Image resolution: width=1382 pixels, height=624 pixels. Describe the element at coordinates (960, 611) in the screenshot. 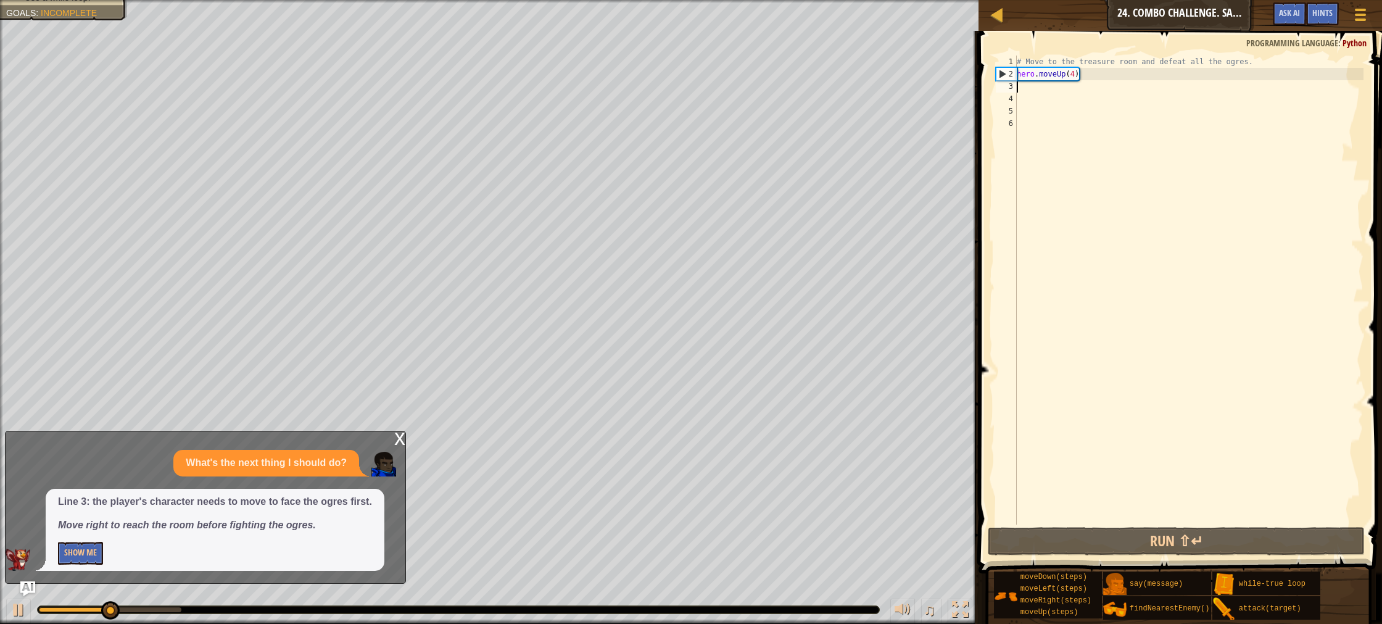

I see `button: Toggle fullscreen` at that location.